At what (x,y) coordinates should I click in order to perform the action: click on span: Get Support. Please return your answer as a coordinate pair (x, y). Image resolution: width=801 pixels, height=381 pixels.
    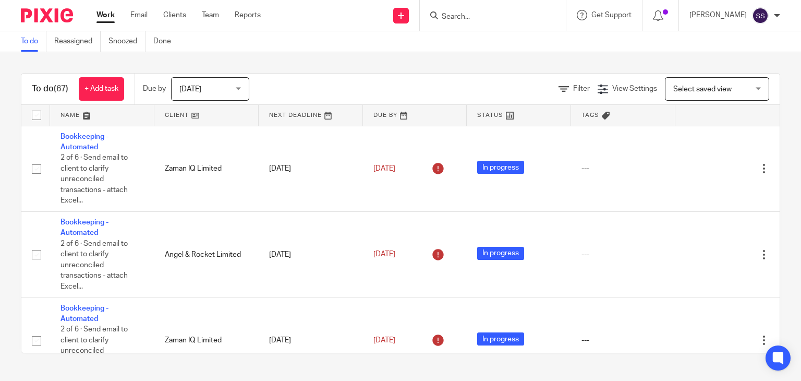
    Looking at the image, I should click on (611, 15).